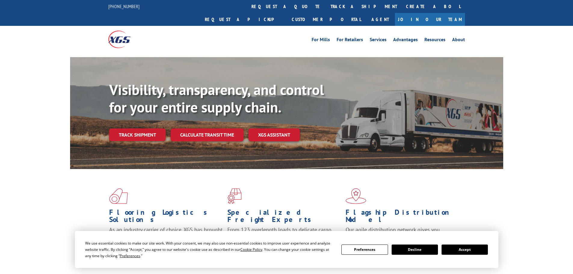 Image resolution: width=573 pixels, height=274 pixels. What do you see at coordinates (365, 250) in the screenshot?
I see `button: Preferences` at bounding box center [365, 250].